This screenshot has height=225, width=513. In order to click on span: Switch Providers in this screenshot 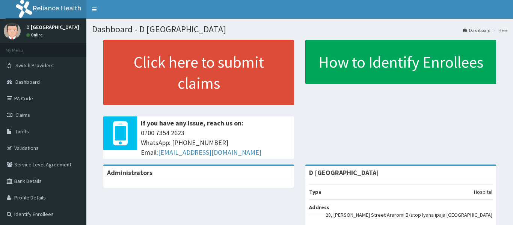, I will do `click(35, 65)`.